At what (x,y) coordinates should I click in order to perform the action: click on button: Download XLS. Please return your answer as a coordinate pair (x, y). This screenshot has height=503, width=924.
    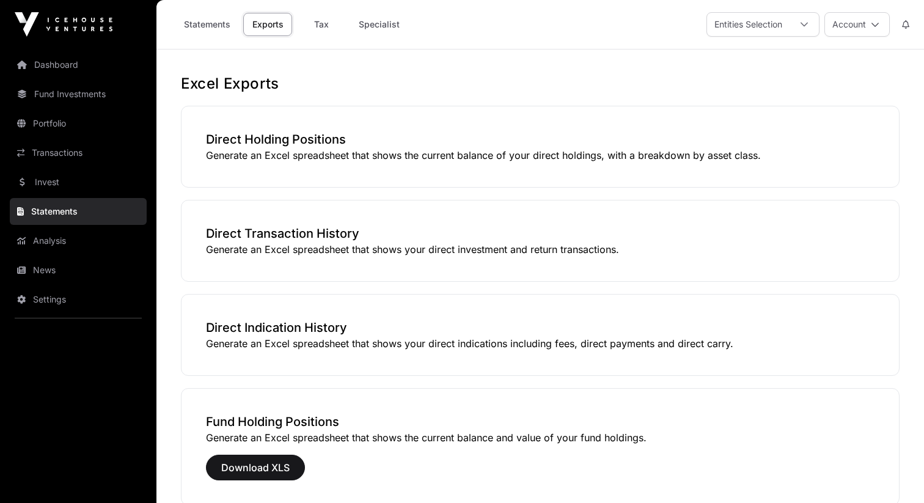
    Looking at the image, I should click on (256, 468).